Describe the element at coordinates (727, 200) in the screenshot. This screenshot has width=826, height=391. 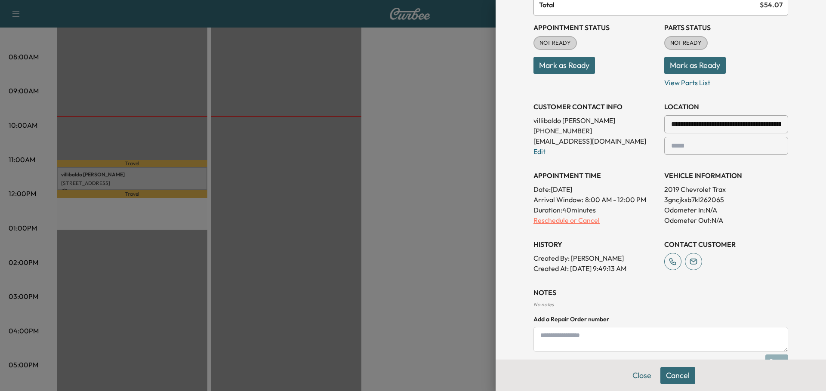
I see `p: 3gncjksb7kl262065` at that location.